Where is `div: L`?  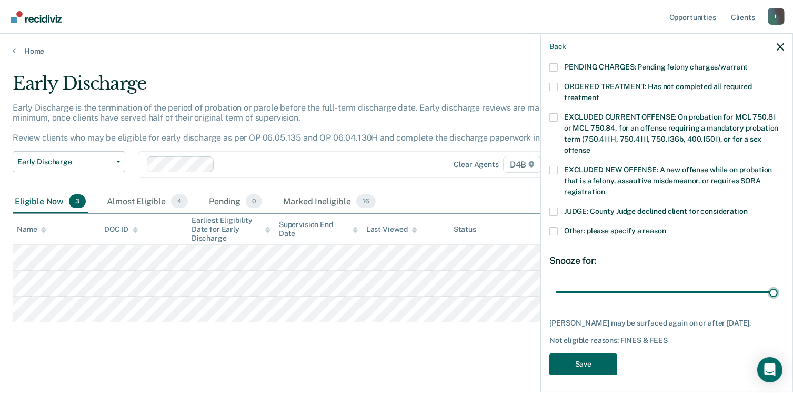 div: L is located at coordinates (776, 16).